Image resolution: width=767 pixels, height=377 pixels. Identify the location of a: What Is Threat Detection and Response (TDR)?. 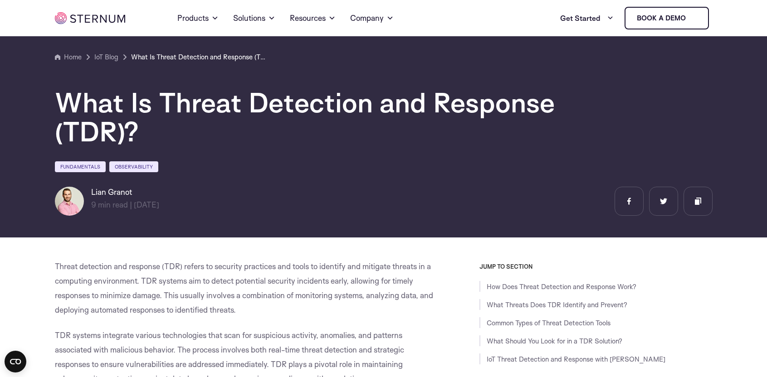
(199, 57).